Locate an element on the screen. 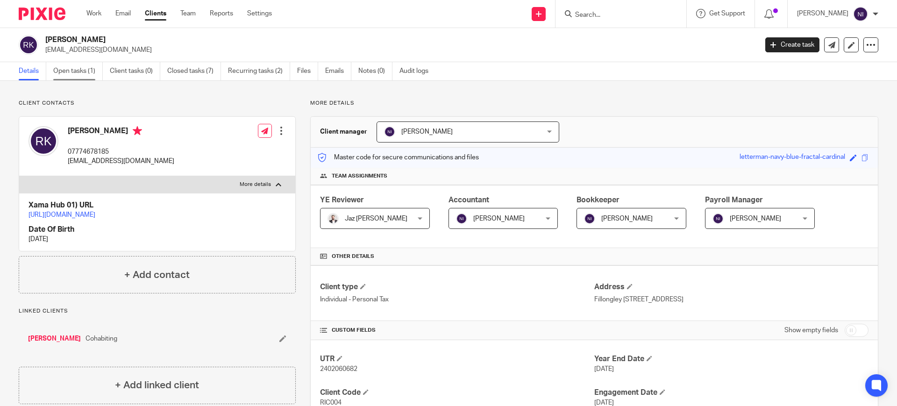 This screenshot has height=406, width=897. a: Work is located at coordinates (94, 14).